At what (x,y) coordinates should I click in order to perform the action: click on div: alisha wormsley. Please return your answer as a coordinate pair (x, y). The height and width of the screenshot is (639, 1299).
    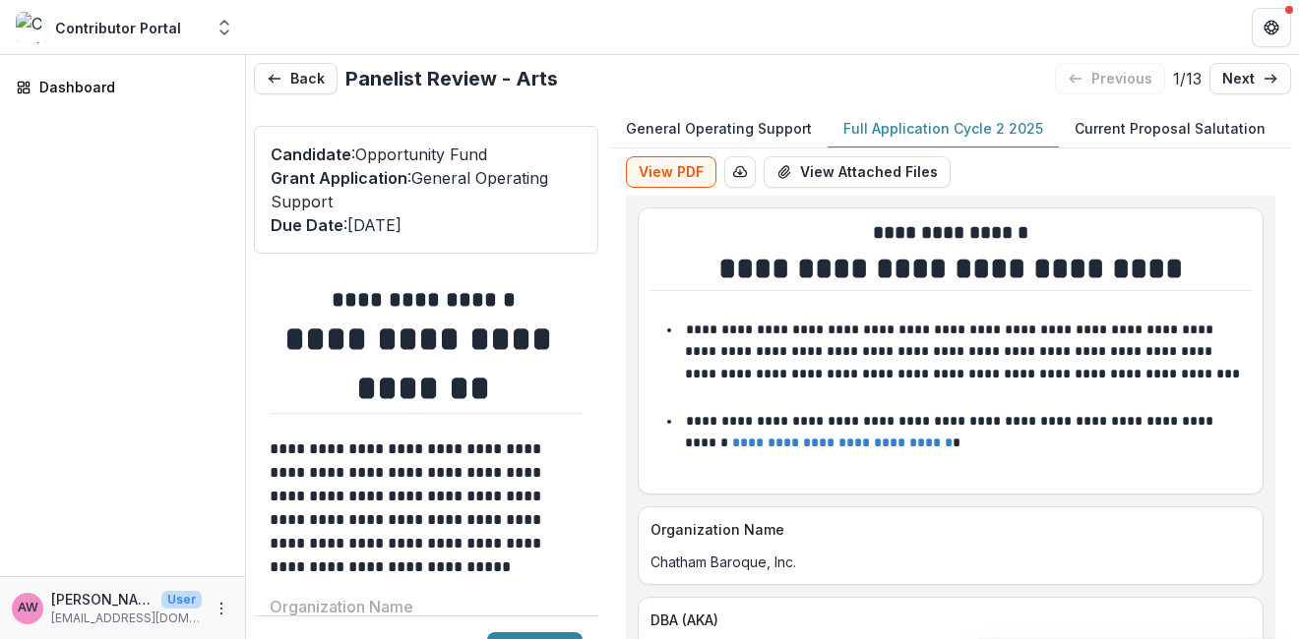
    Looking at the image, I should click on (28, 608).